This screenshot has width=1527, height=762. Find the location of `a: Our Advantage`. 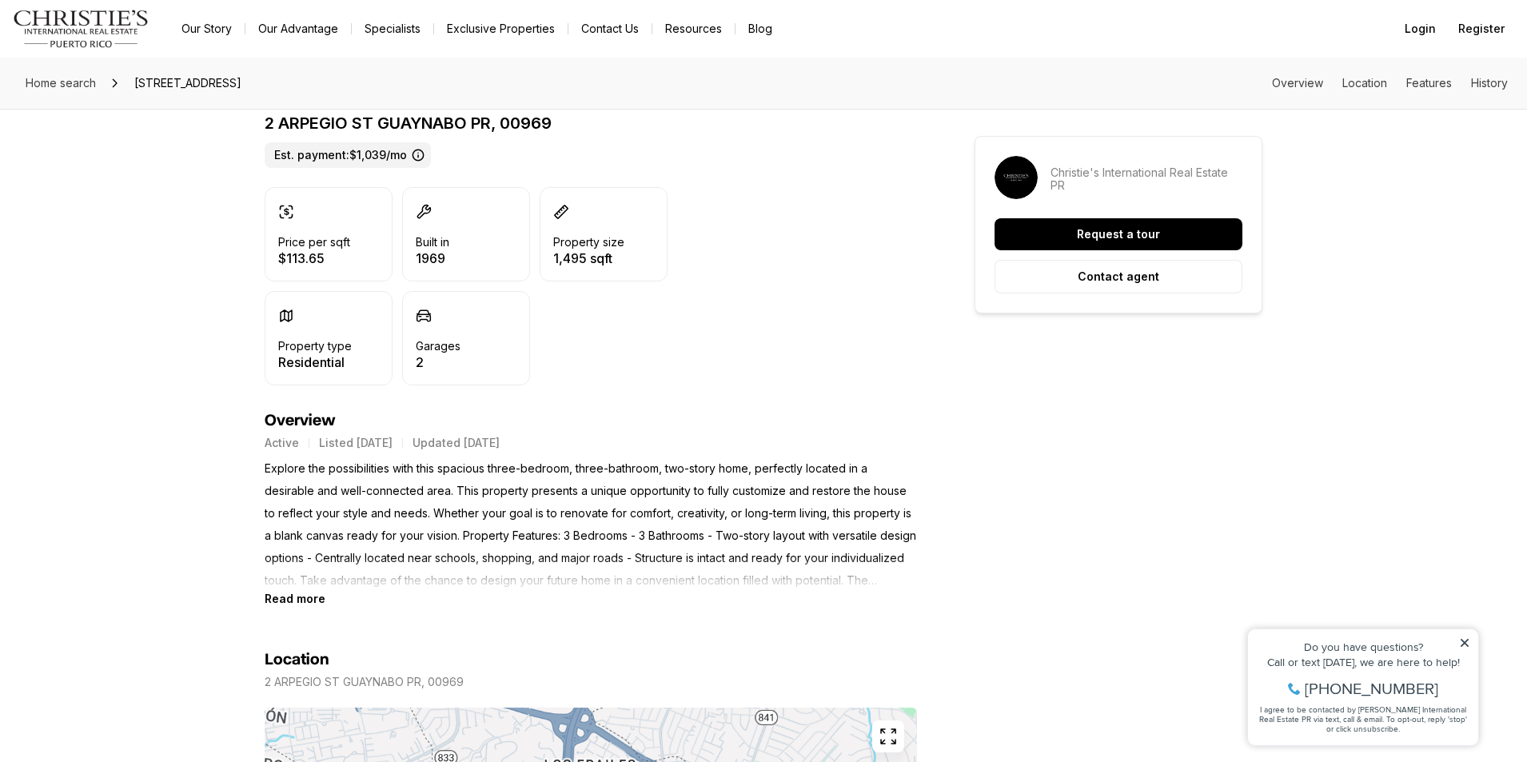

a: Our Advantage is located at coordinates (298, 29).